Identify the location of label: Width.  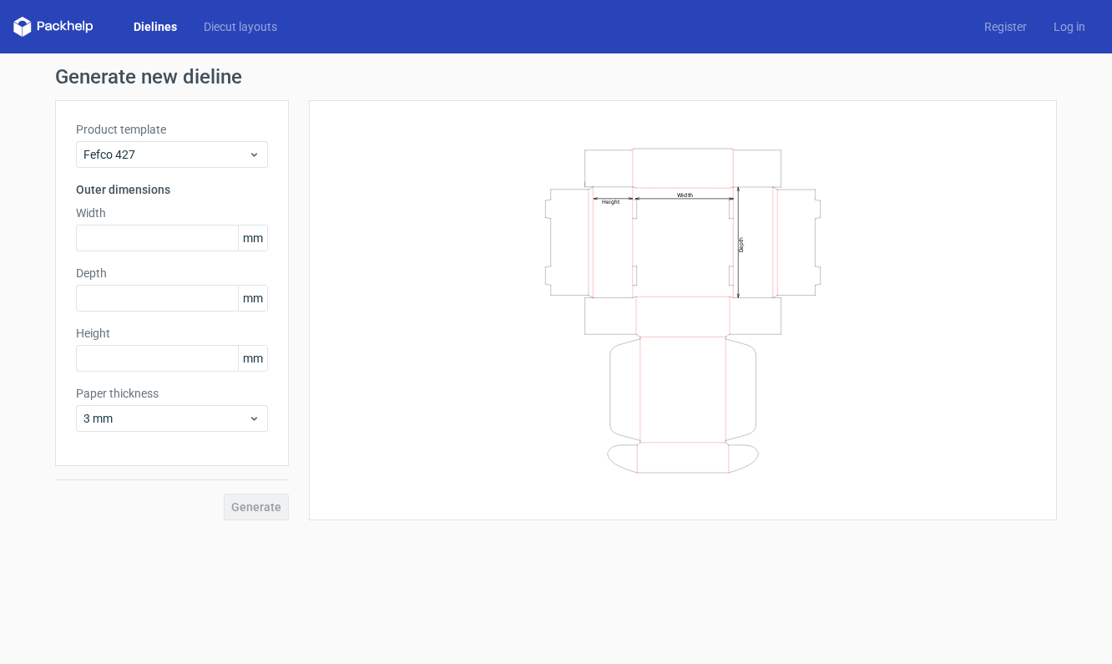
(172, 213).